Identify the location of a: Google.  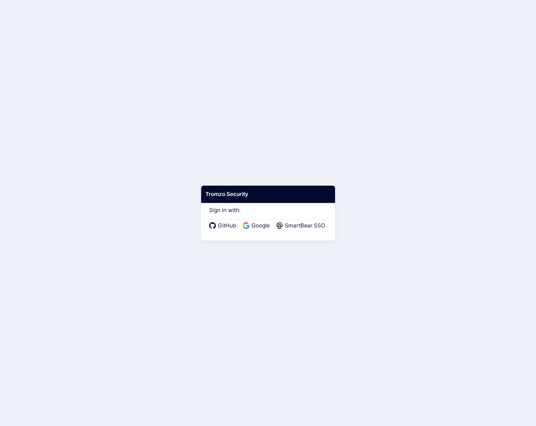
(257, 226).